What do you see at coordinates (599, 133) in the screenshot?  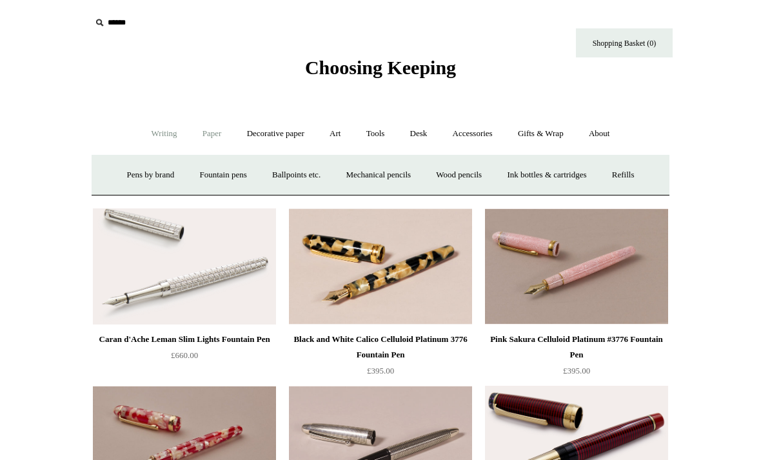 I see `a: About` at bounding box center [599, 133].